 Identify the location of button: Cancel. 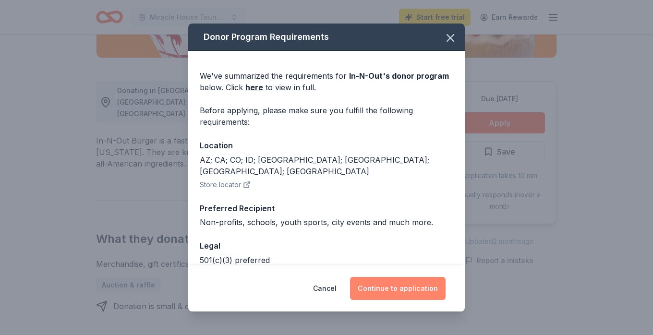
(325, 289).